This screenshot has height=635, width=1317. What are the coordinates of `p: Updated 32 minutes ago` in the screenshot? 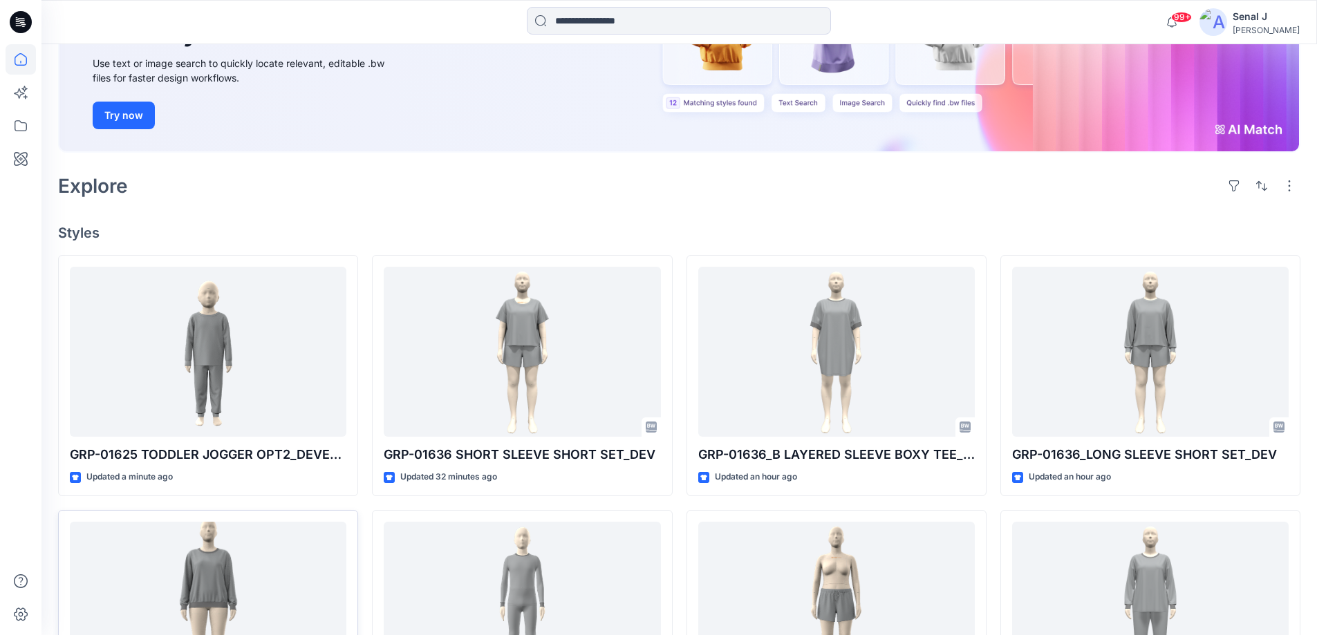 It's located at (449, 477).